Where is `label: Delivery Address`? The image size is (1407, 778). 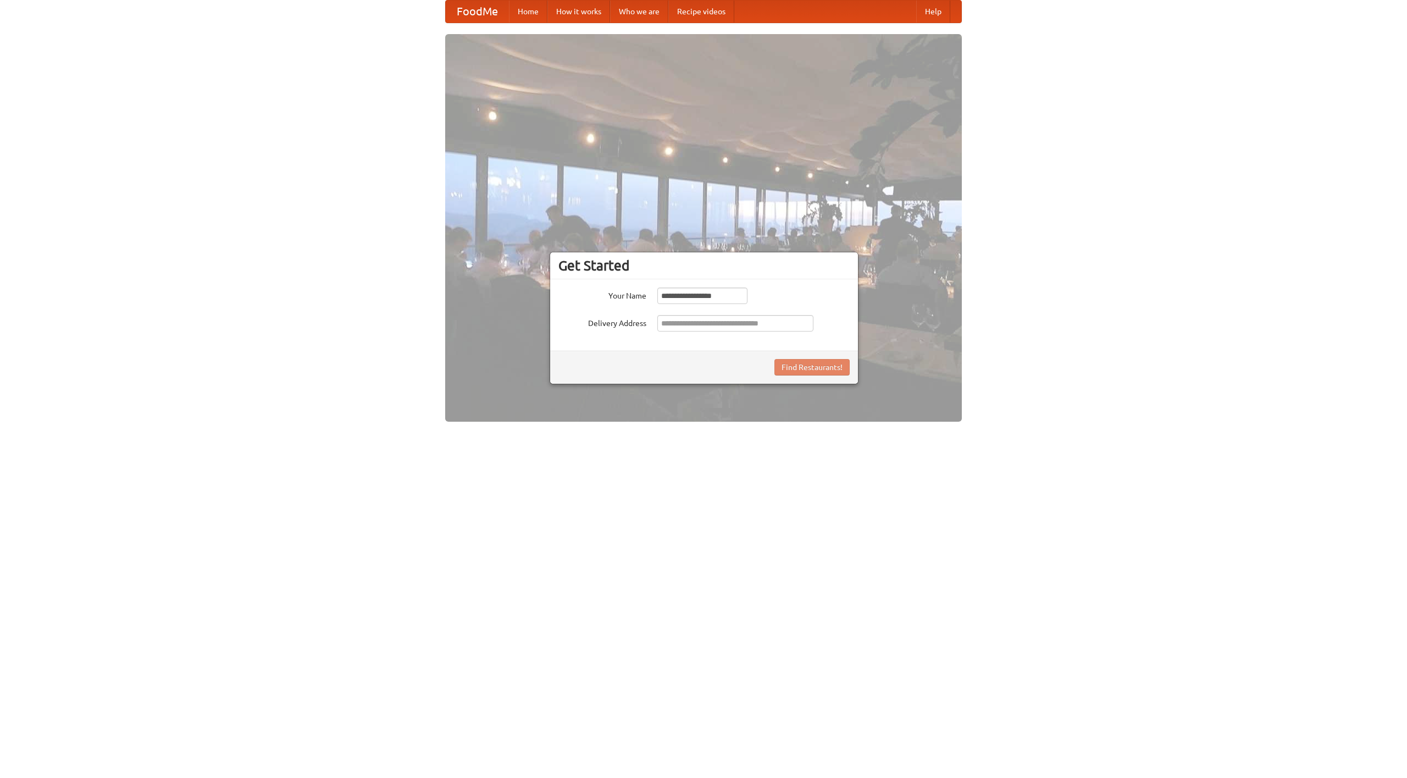
label: Delivery Address is located at coordinates (603, 322).